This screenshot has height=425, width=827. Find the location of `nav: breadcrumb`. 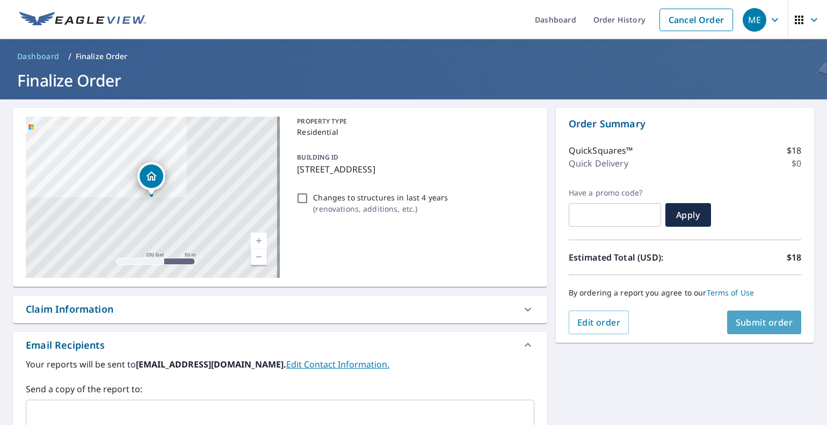

nav: breadcrumb is located at coordinates (413, 56).